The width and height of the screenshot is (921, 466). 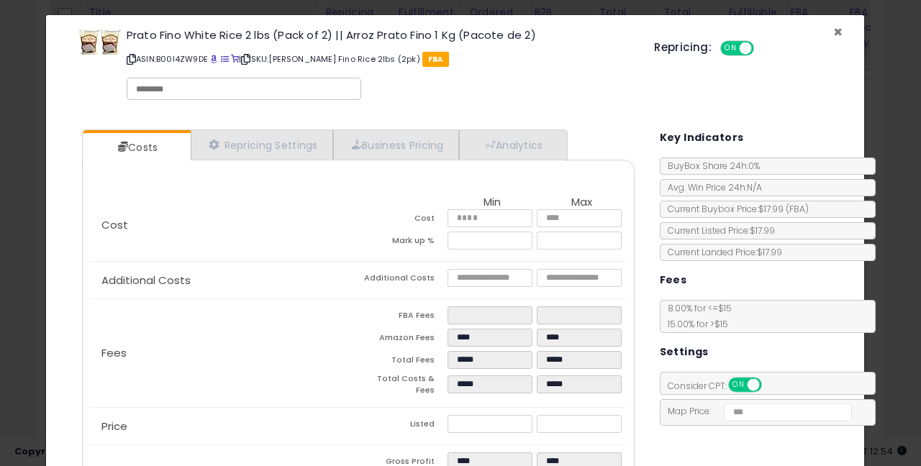 I want to click on th: Max, so click(x=581, y=203).